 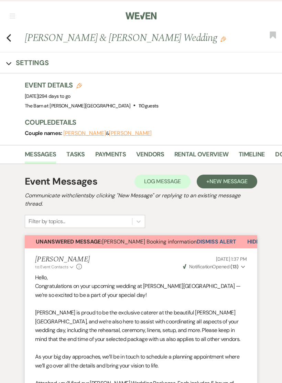 I want to click on span: Hello,, so click(x=41, y=277).